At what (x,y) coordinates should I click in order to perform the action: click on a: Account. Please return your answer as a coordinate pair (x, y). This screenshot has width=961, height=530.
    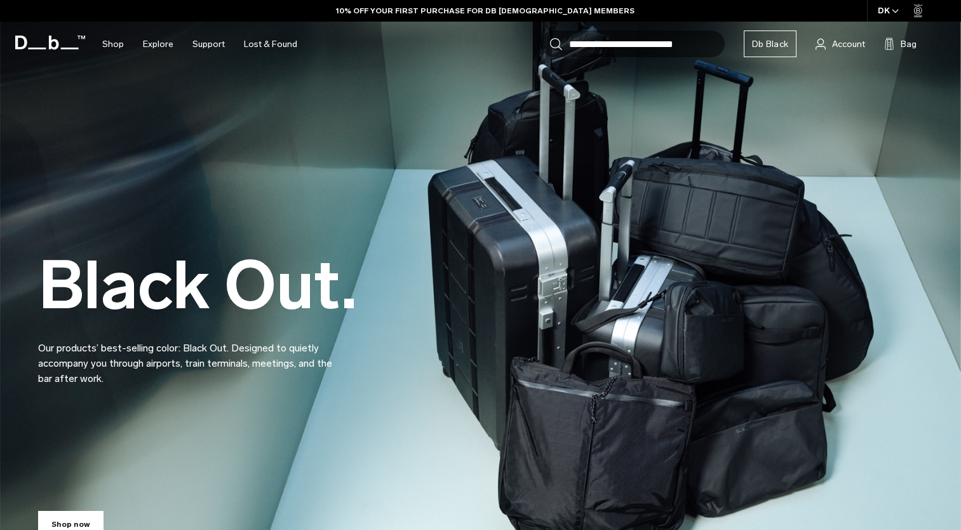
    Looking at the image, I should click on (841, 44).